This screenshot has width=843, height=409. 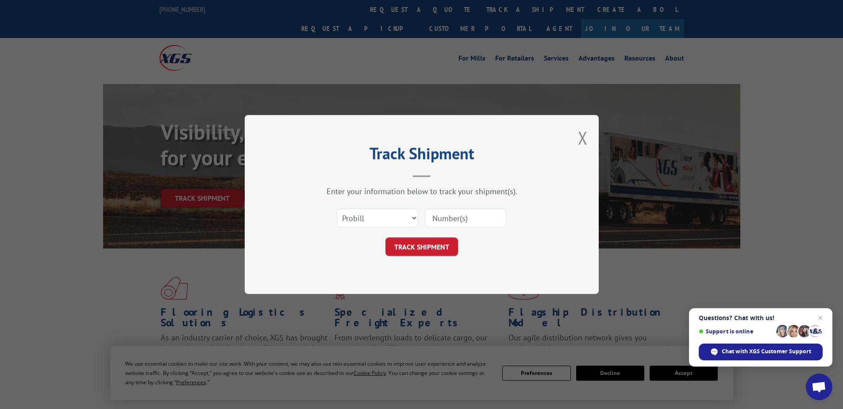 I want to click on div: Chat with XGS Customer Support, so click(x=761, y=352).